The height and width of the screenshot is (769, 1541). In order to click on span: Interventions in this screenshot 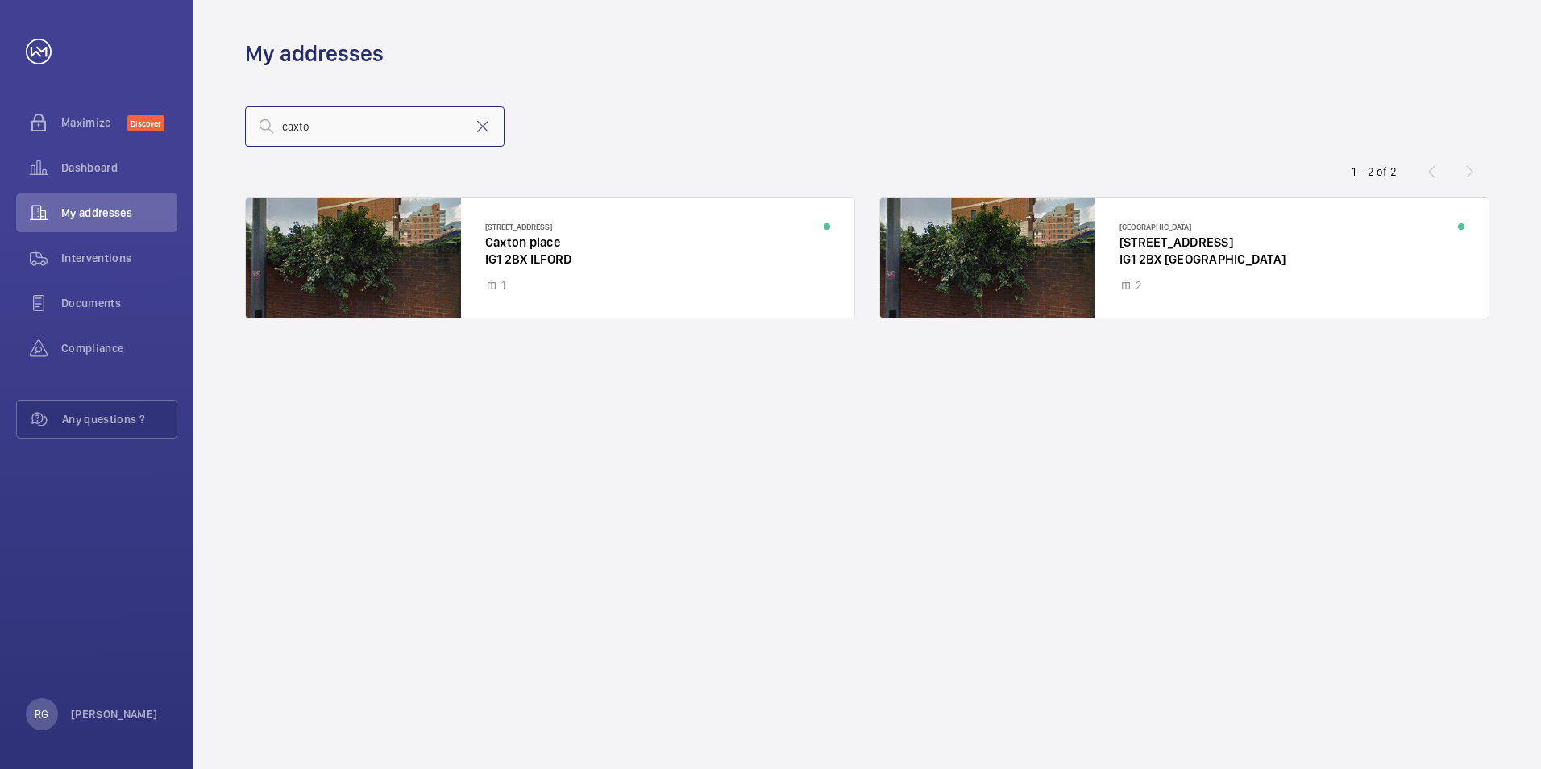, I will do `click(119, 258)`.